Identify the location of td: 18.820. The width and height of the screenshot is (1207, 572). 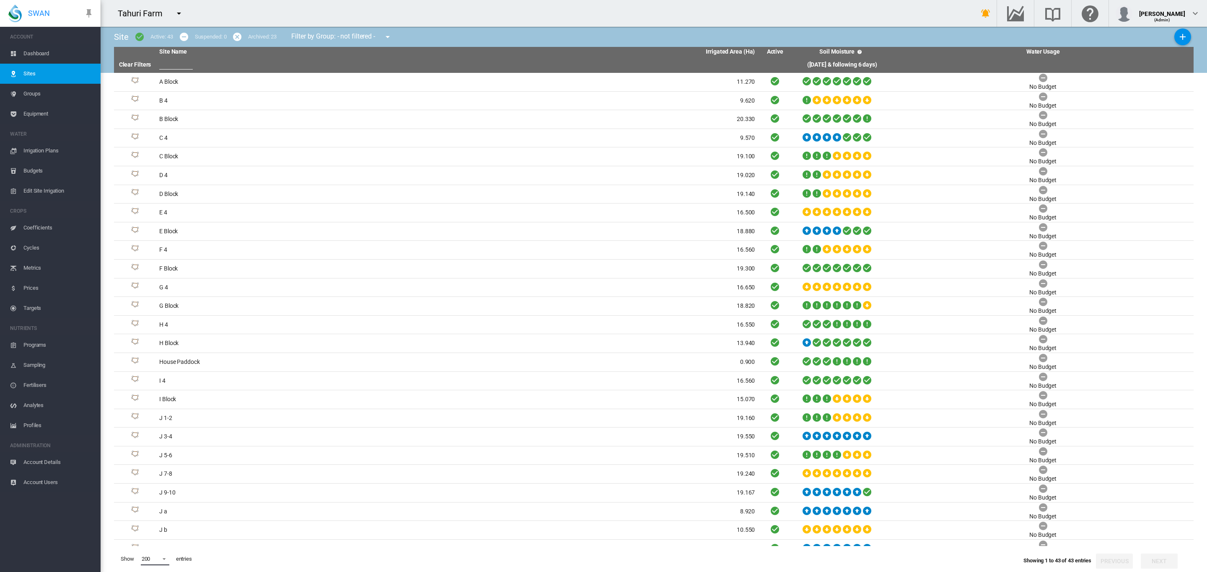
(608, 306).